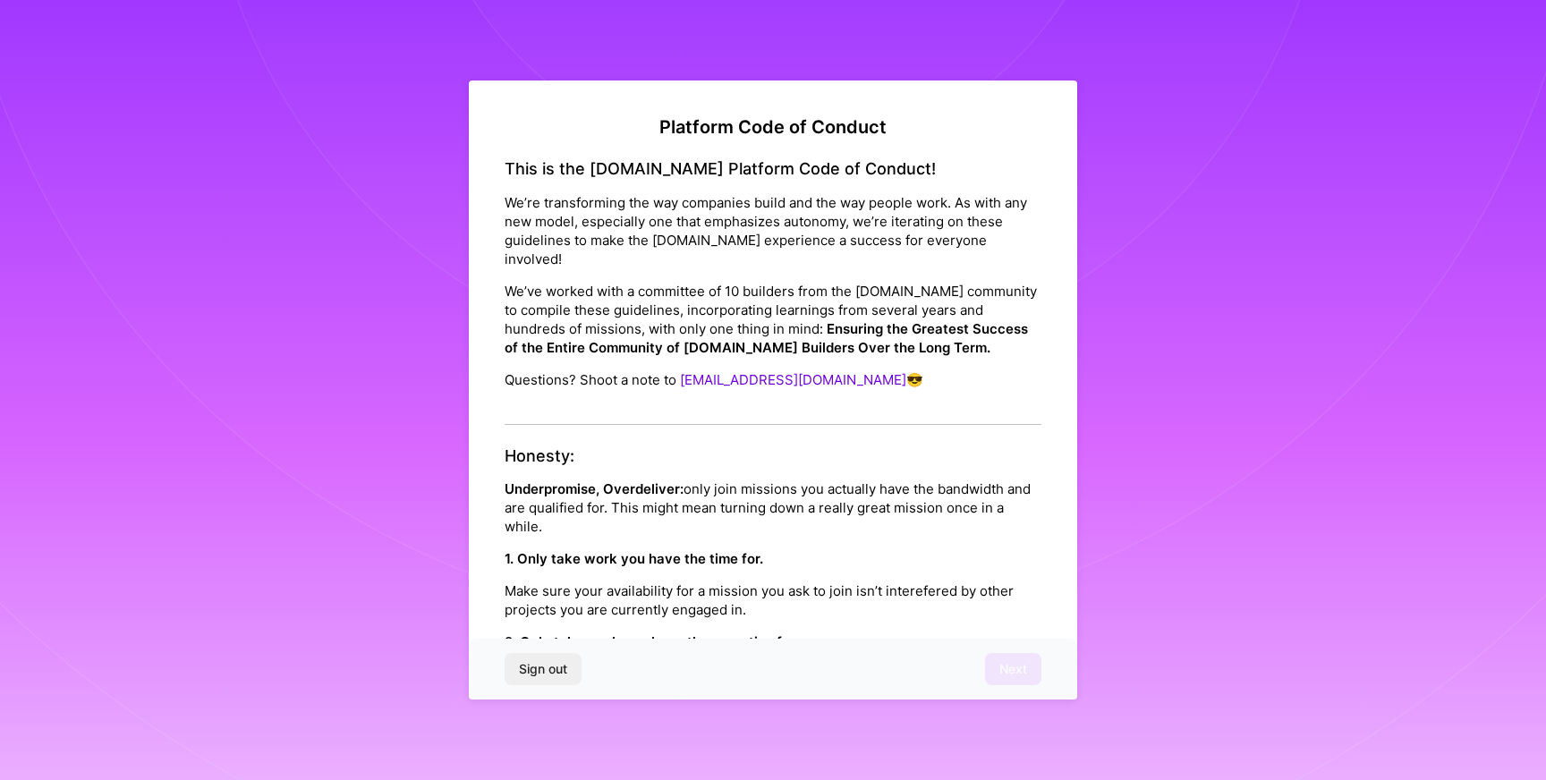  I want to click on span: Sign out, so click(543, 669).